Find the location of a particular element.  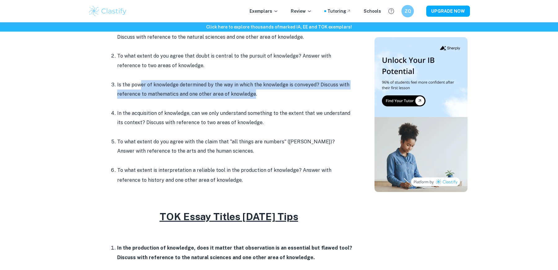

p: In the acquisition of knowledge, can we only understand something to the extent that we understan... is located at coordinates (235, 118).